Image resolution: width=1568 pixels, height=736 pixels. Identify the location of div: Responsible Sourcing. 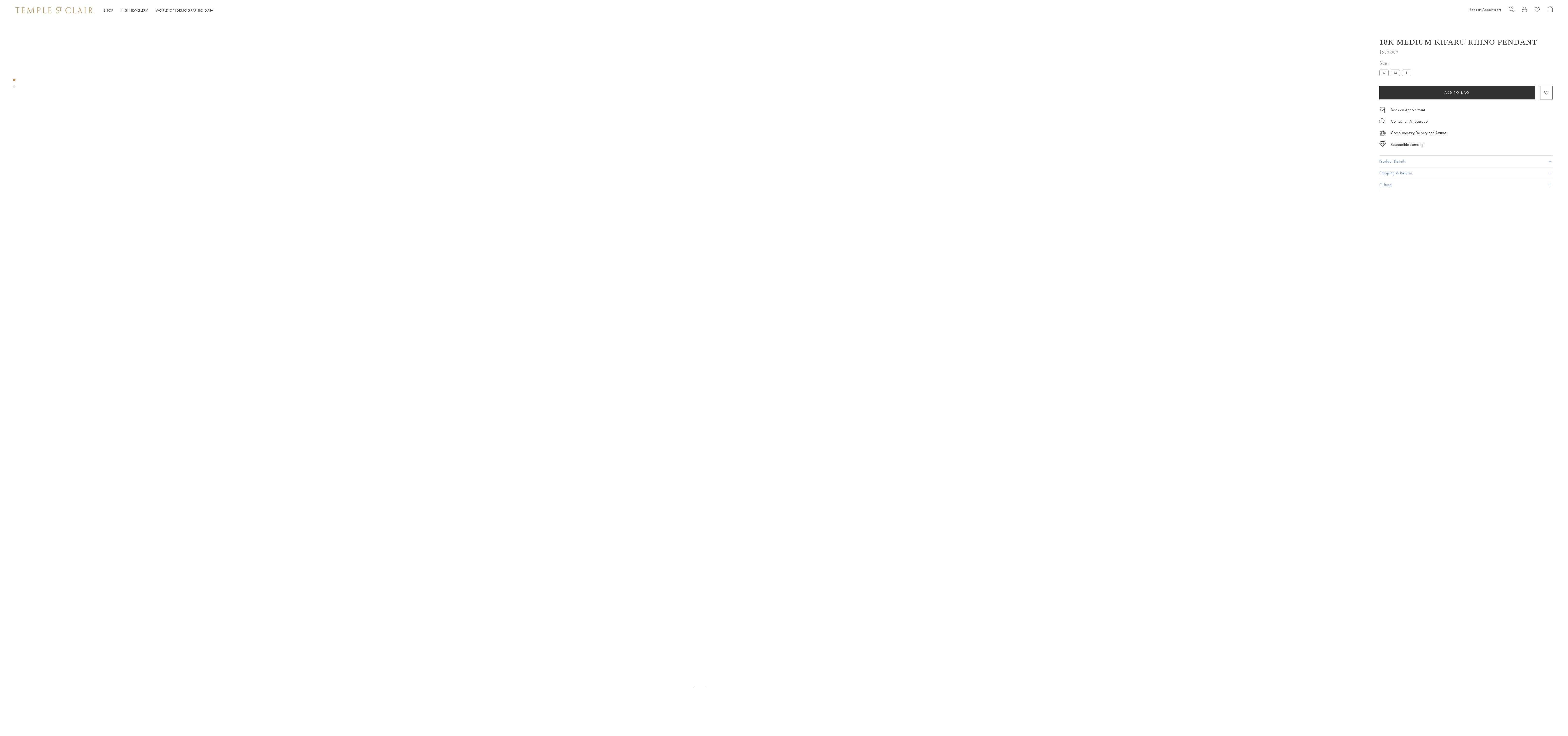
(1407, 145).